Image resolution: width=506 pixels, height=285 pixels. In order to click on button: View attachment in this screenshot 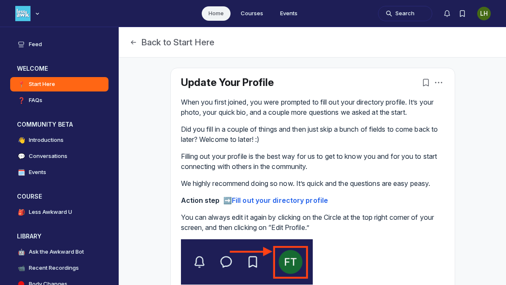, I will do `click(247, 262)`.